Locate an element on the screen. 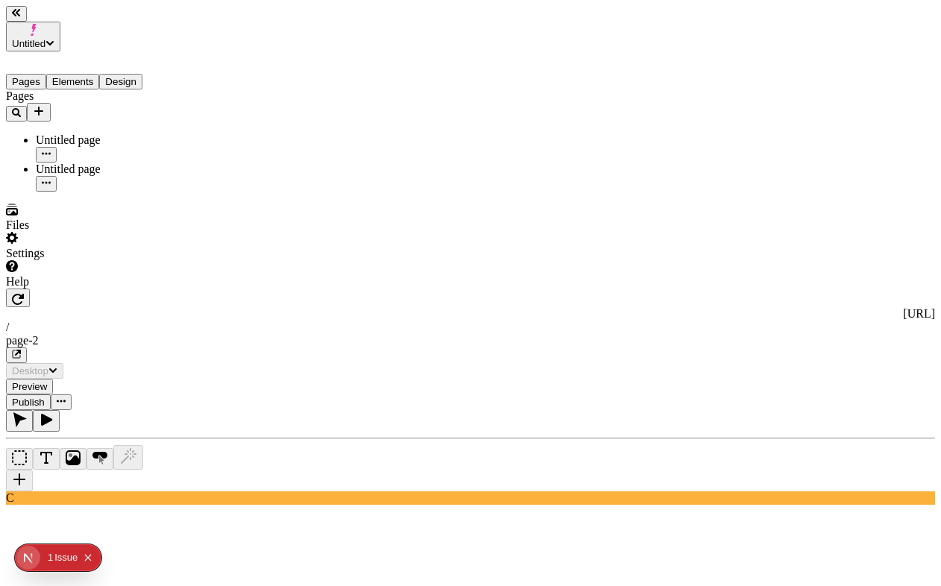 The width and height of the screenshot is (941, 586). button: Pages is located at coordinates (26, 81).